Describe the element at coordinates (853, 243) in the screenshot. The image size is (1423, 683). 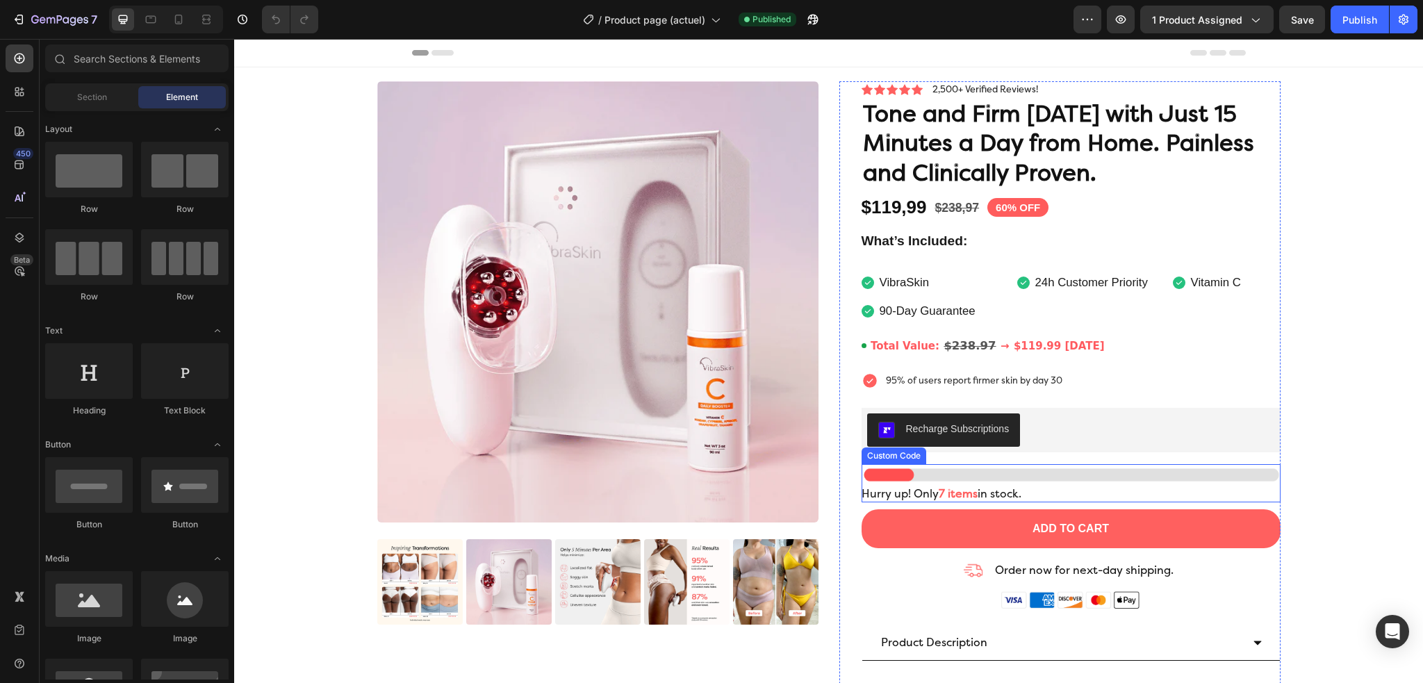
I see `li: 24h Customer Priority` at that location.